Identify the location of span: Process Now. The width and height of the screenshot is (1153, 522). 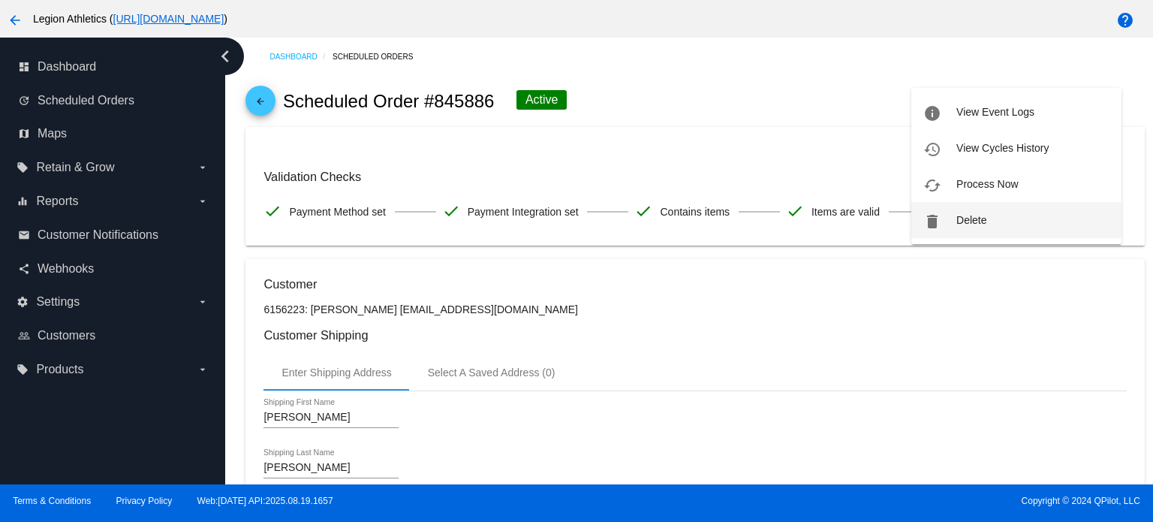
(987, 184).